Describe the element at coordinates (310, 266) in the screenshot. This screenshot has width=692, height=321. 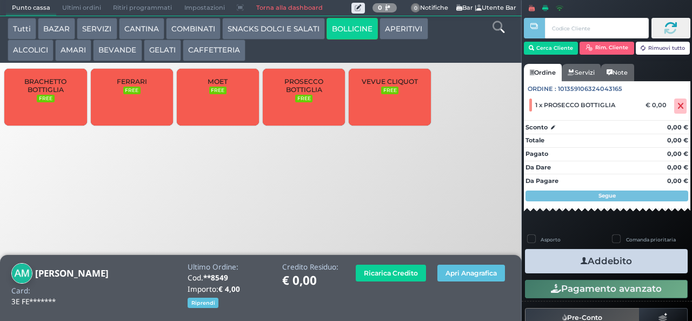
I see `h4: Credito Residuo:` at that location.